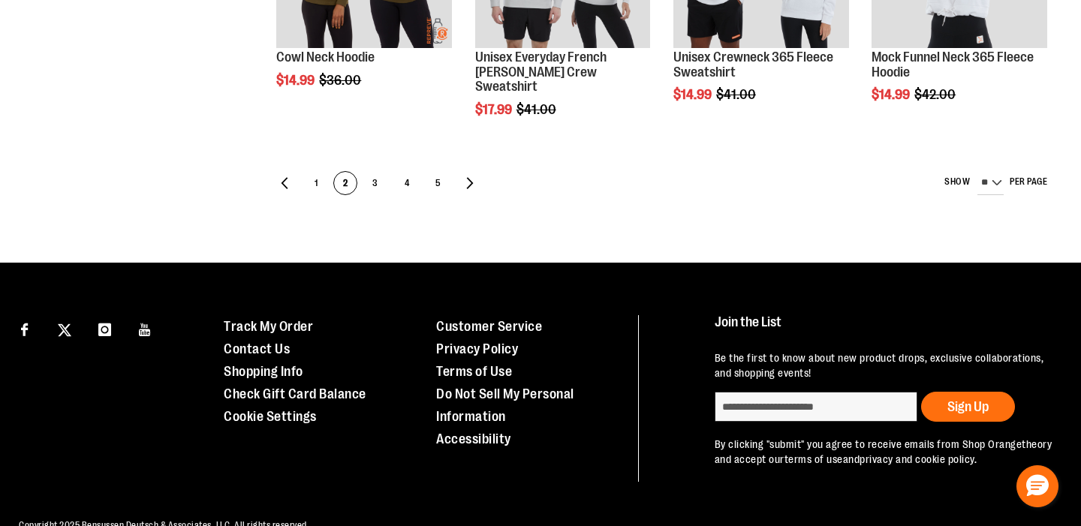  I want to click on a: 4, so click(407, 183).